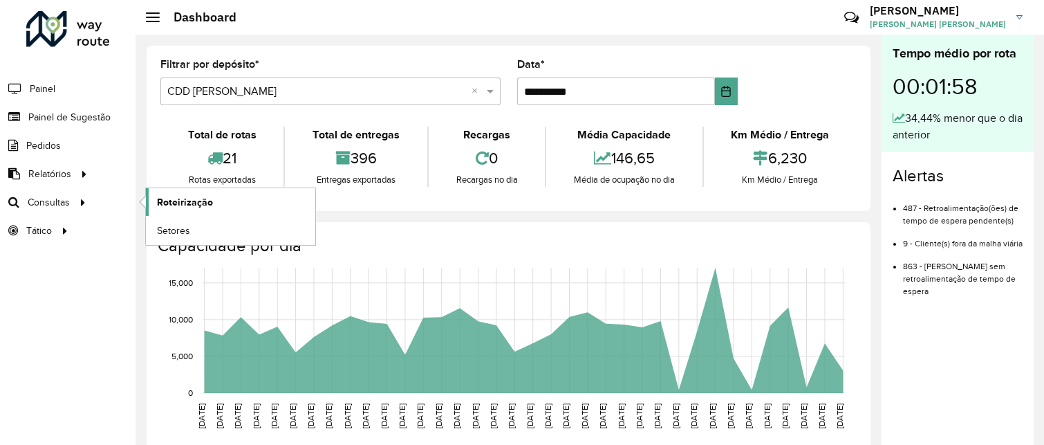  I want to click on span: Setores, so click(174, 230).